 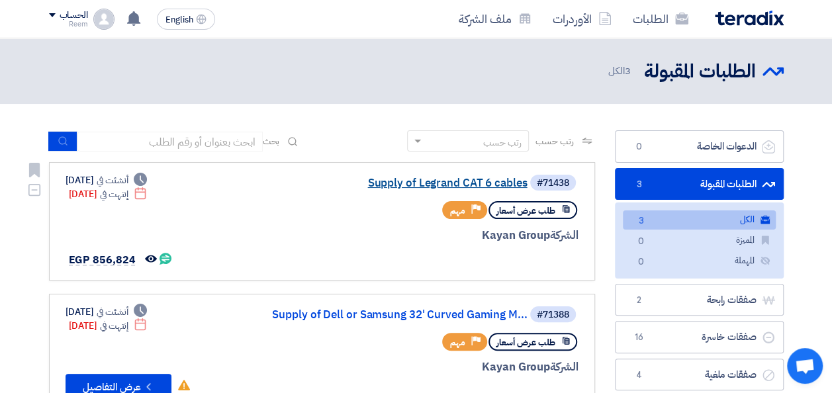 What do you see at coordinates (699, 184) in the screenshot?
I see `a: الطلبات المقبولة3` at bounding box center [699, 184].